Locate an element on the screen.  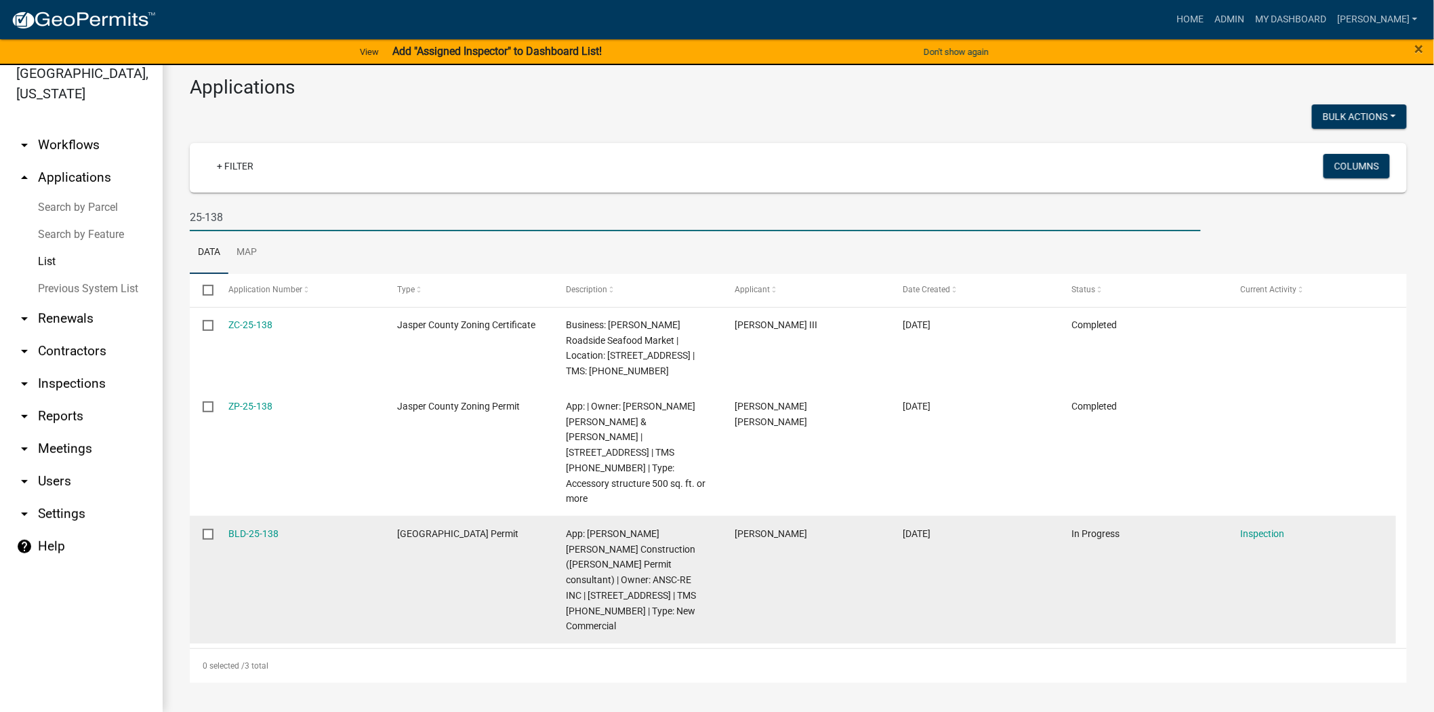
span: Jasper County Zoning Permit is located at coordinates (458, 406).